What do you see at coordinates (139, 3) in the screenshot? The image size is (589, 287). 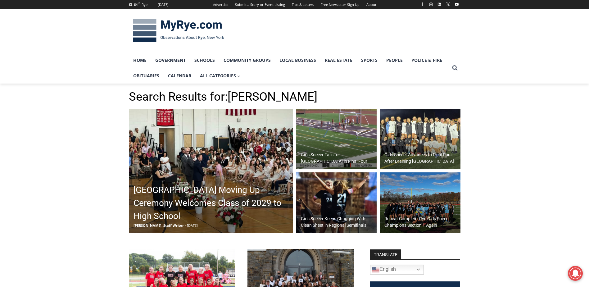 I see `span: F` at bounding box center [139, 3].